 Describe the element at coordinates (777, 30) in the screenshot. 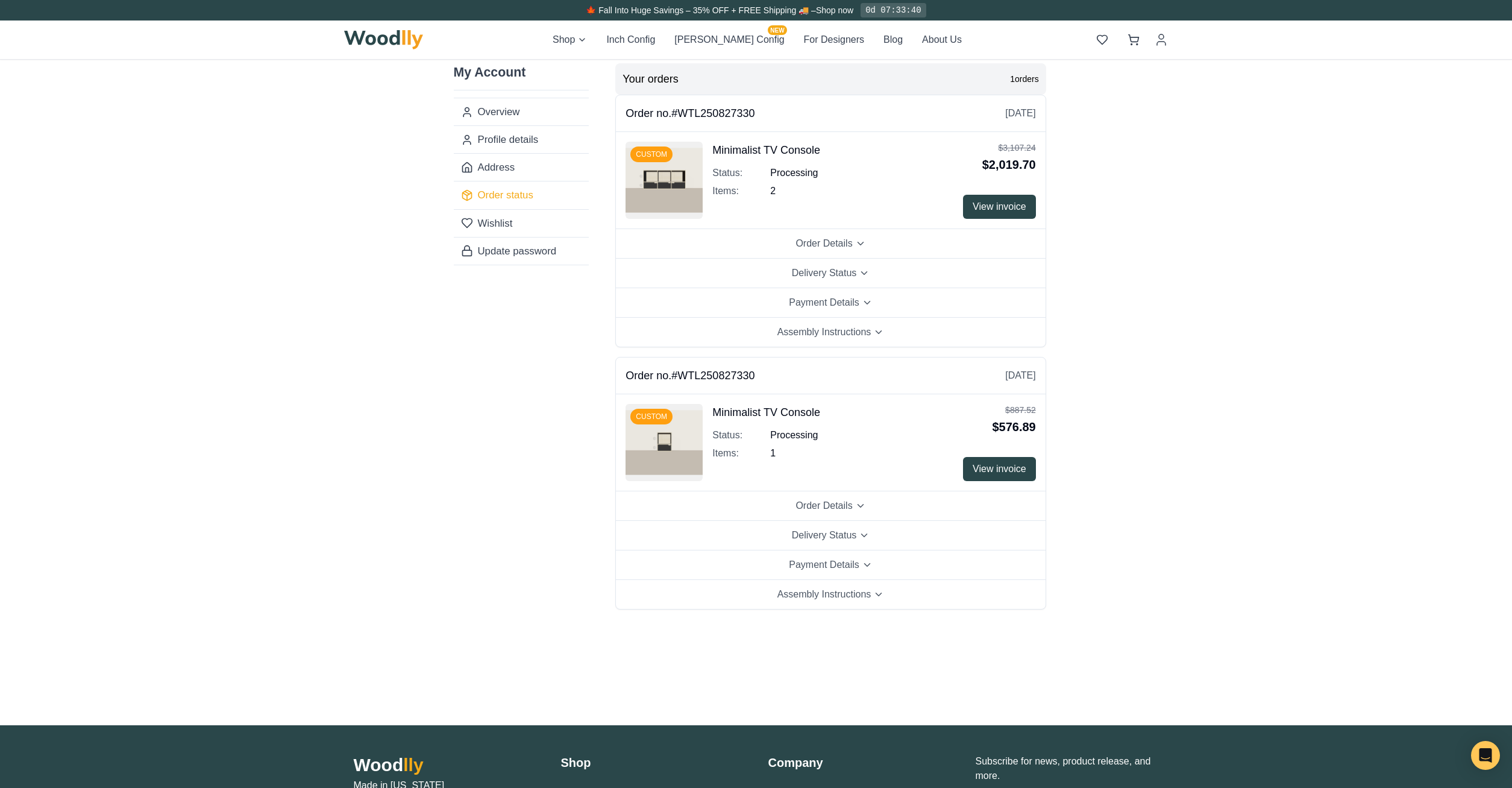

I see `span: NEW` at that location.